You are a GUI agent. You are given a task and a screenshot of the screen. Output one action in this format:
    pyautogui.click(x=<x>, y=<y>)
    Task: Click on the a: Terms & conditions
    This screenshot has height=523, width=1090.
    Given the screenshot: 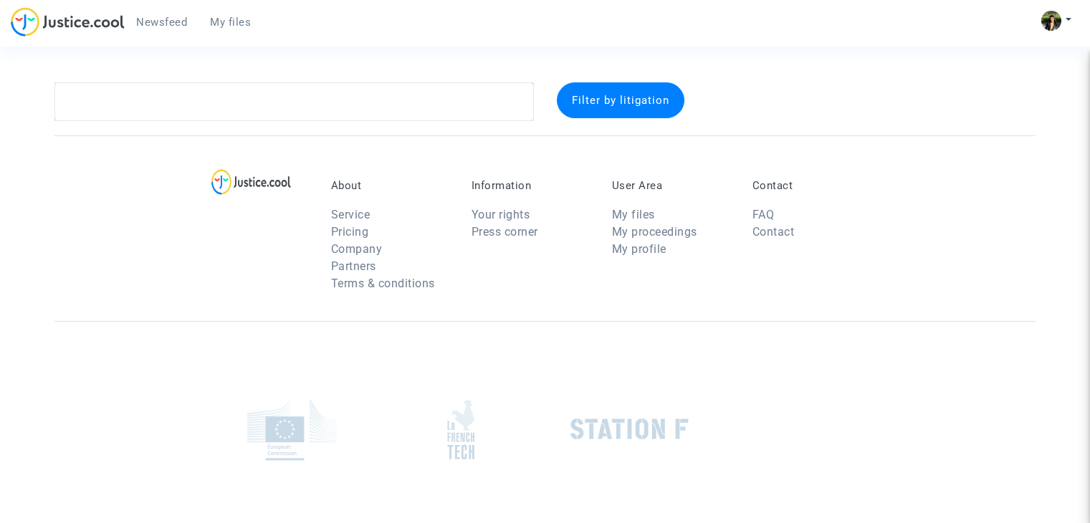 What is the action you would take?
    pyautogui.click(x=383, y=283)
    